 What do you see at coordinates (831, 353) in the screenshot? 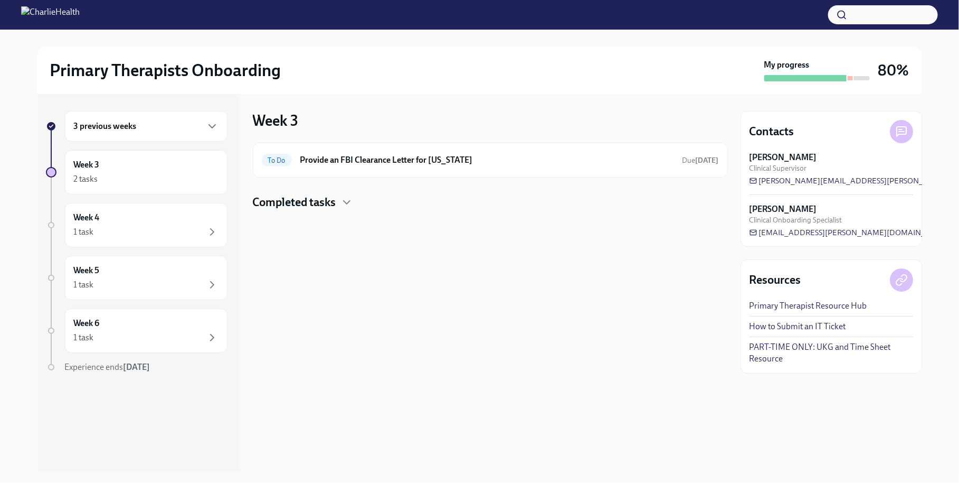
I see `a: PART-TIME ONLY: UKG and Time Sheet Resource` at bounding box center [831, 353].